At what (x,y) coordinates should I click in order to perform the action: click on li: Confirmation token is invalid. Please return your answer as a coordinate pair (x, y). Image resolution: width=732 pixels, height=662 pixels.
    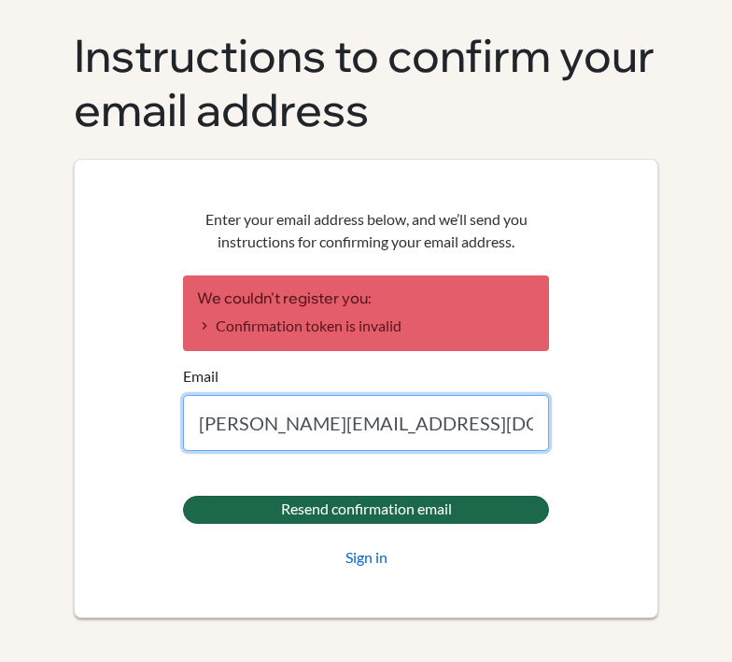
    Looking at the image, I should click on (366, 326).